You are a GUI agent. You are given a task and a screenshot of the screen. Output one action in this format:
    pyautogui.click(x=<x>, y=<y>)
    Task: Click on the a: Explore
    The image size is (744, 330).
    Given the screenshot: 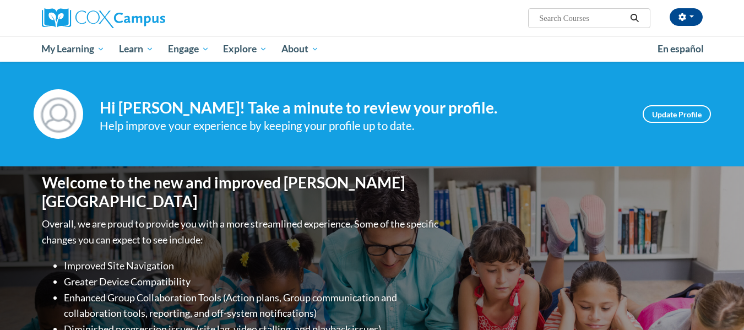 What is the action you would take?
    pyautogui.click(x=245, y=49)
    